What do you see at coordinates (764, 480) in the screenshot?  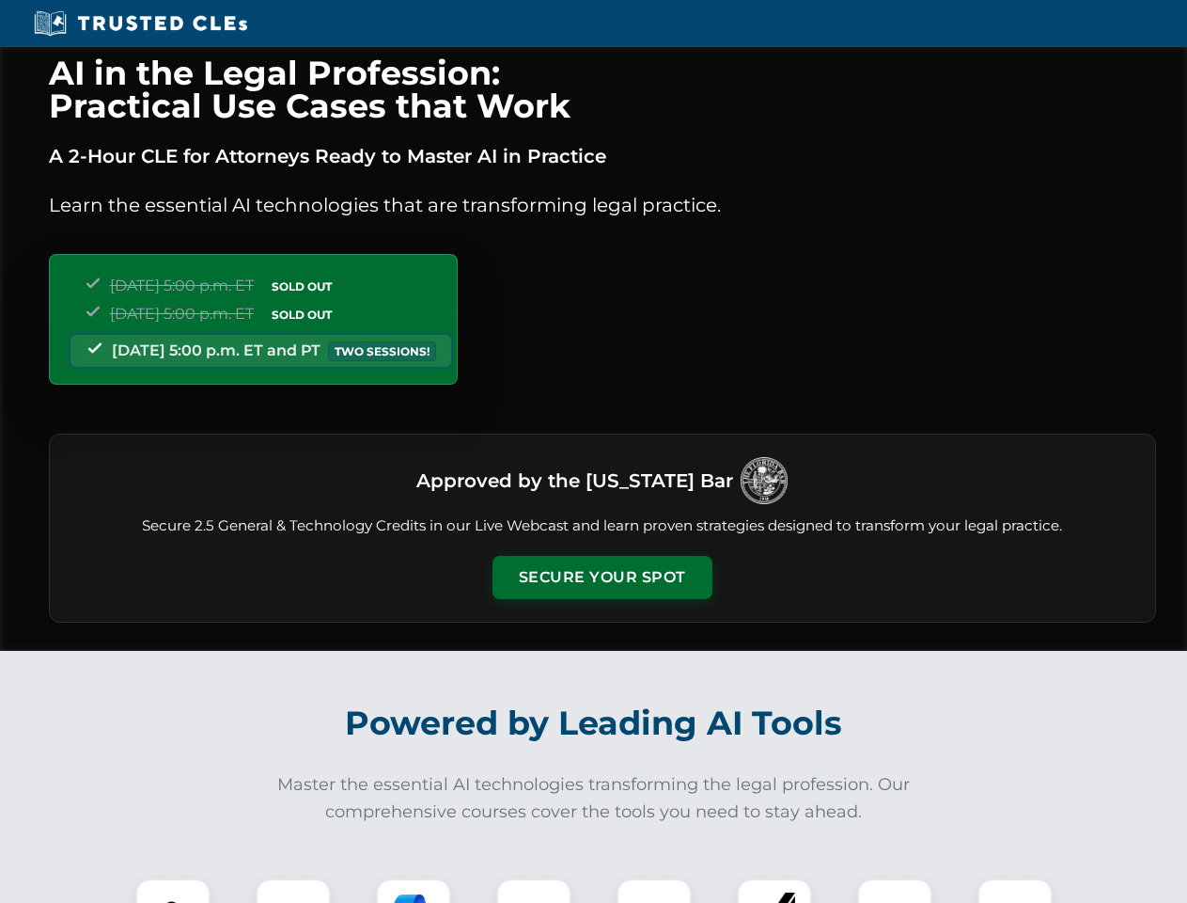 I see `img: Logo` at bounding box center [764, 480].